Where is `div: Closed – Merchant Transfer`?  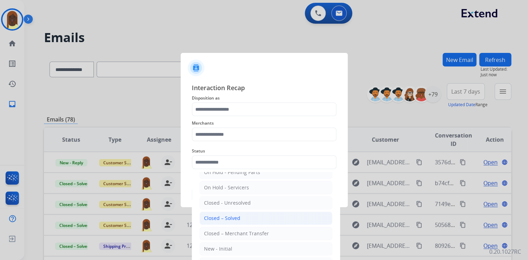 div: Closed – Merchant Transfer is located at coordinates (236, 234).